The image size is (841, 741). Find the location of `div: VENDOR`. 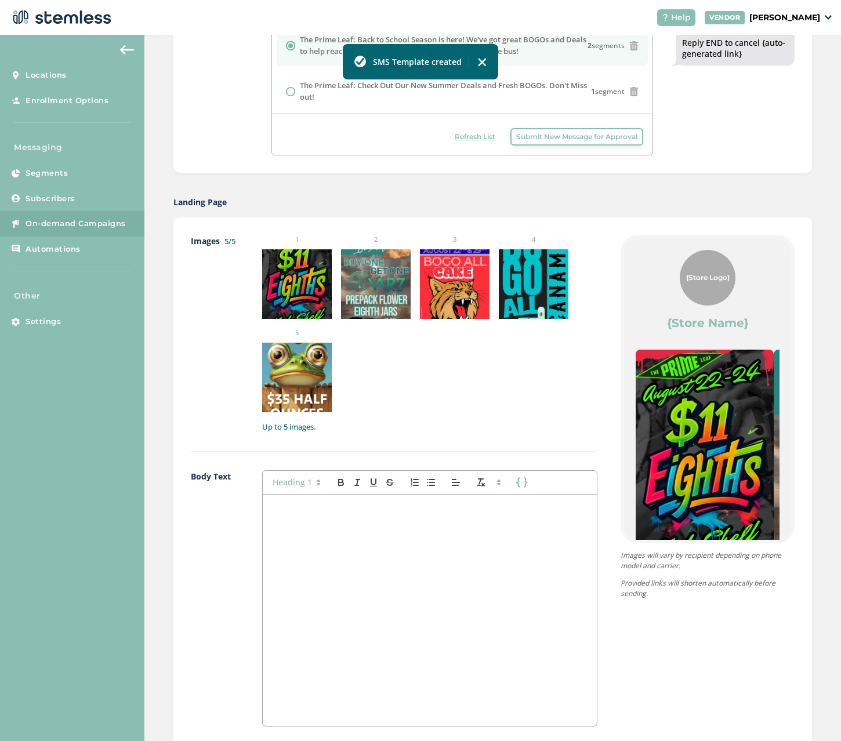

div: VENDOR is located at coordinates (724, 17).